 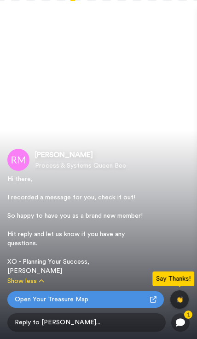 I want to click on div: Hi there, I recorded a message for you, check it out! So happy to have you as a brand new member!..., so click(x=80, y=225).